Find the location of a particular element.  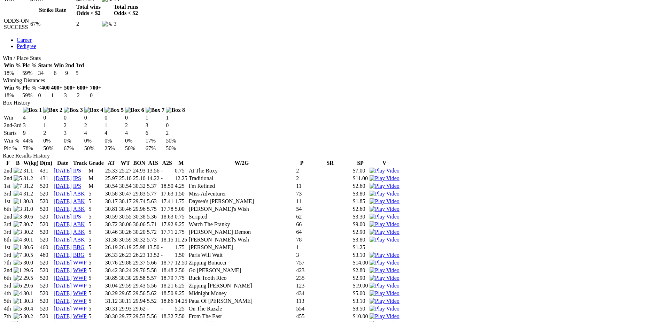

td: 4 is located at coordinates (32, 118).